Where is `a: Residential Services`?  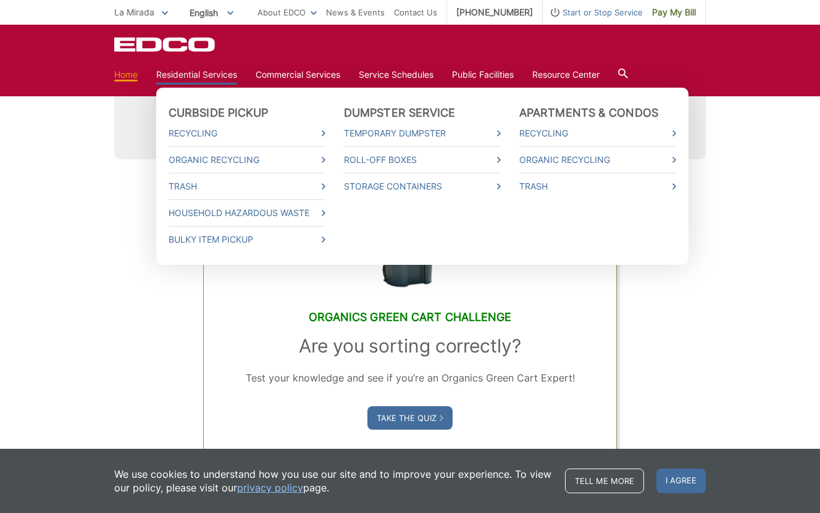
a: Residential Services is located at coordinates (196, 75).